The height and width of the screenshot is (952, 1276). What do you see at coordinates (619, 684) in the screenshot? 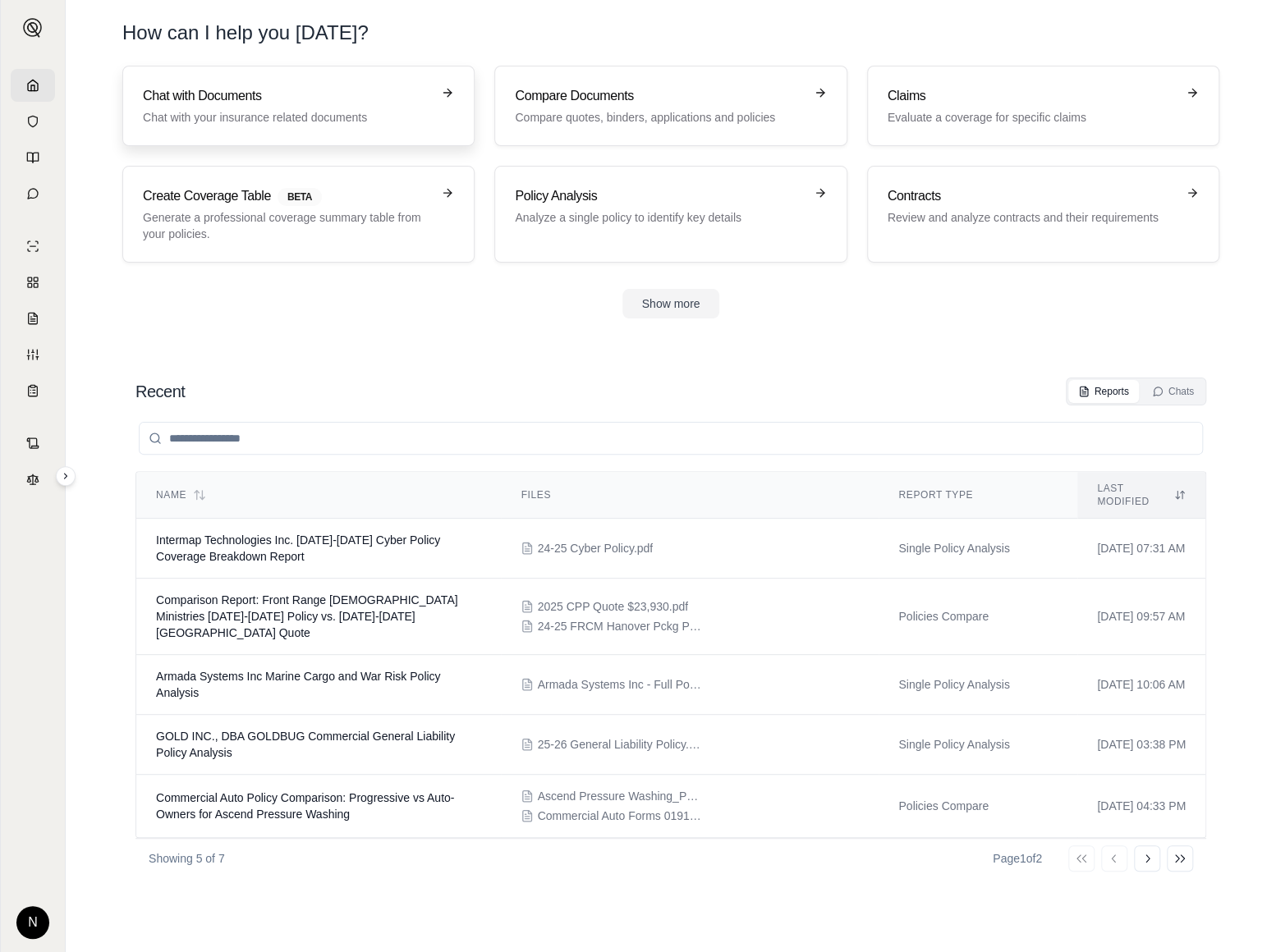
I see `span: Armada Systems Inc - Full Policy FAL-V14SY924PNGF.pdf` at bounding box center [619, 684].